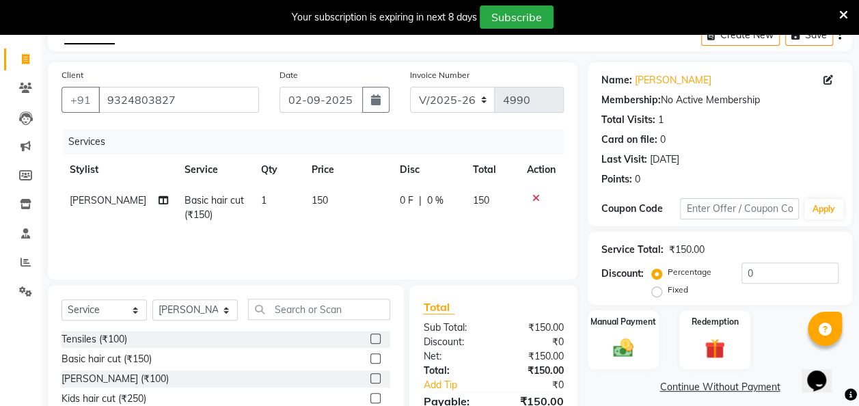 This screenshot has width=859, height=406. Describe the element at coordinates (629, 139) in the screenshot. I see `div: Card on file:` at that location.